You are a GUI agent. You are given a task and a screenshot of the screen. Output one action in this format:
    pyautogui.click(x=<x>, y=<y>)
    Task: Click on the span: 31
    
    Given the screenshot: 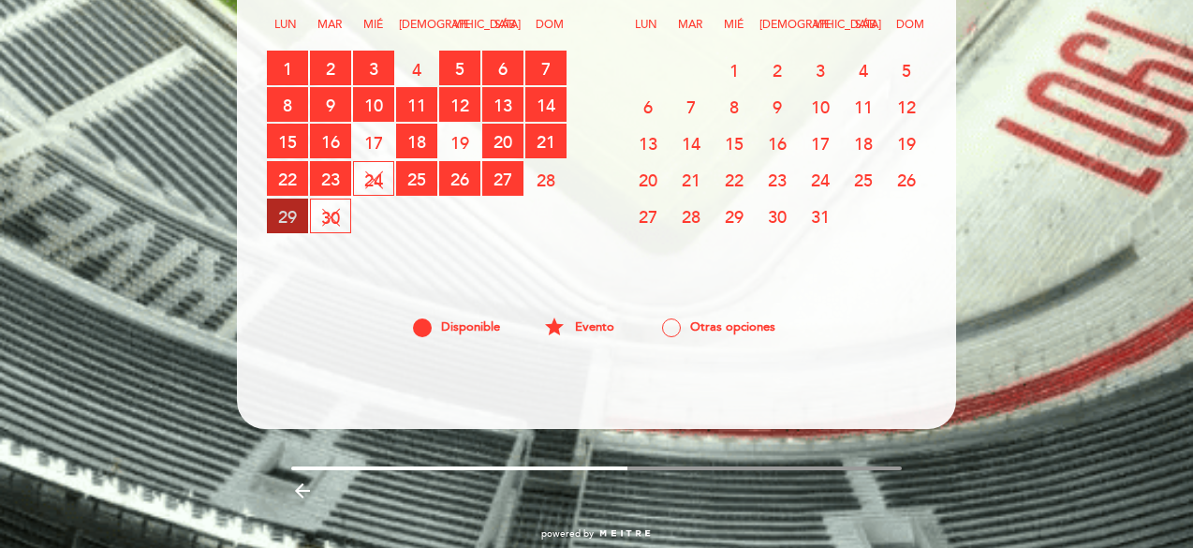 What is the action you would take?
    pyautogui.click(x=821, y=215)
    